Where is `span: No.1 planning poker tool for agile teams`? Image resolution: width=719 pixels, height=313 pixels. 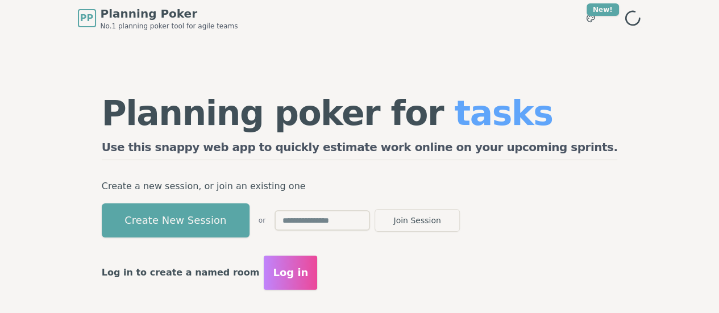
span: No.1 planning poker tool for agile teams is located at coordinates (169, 26).